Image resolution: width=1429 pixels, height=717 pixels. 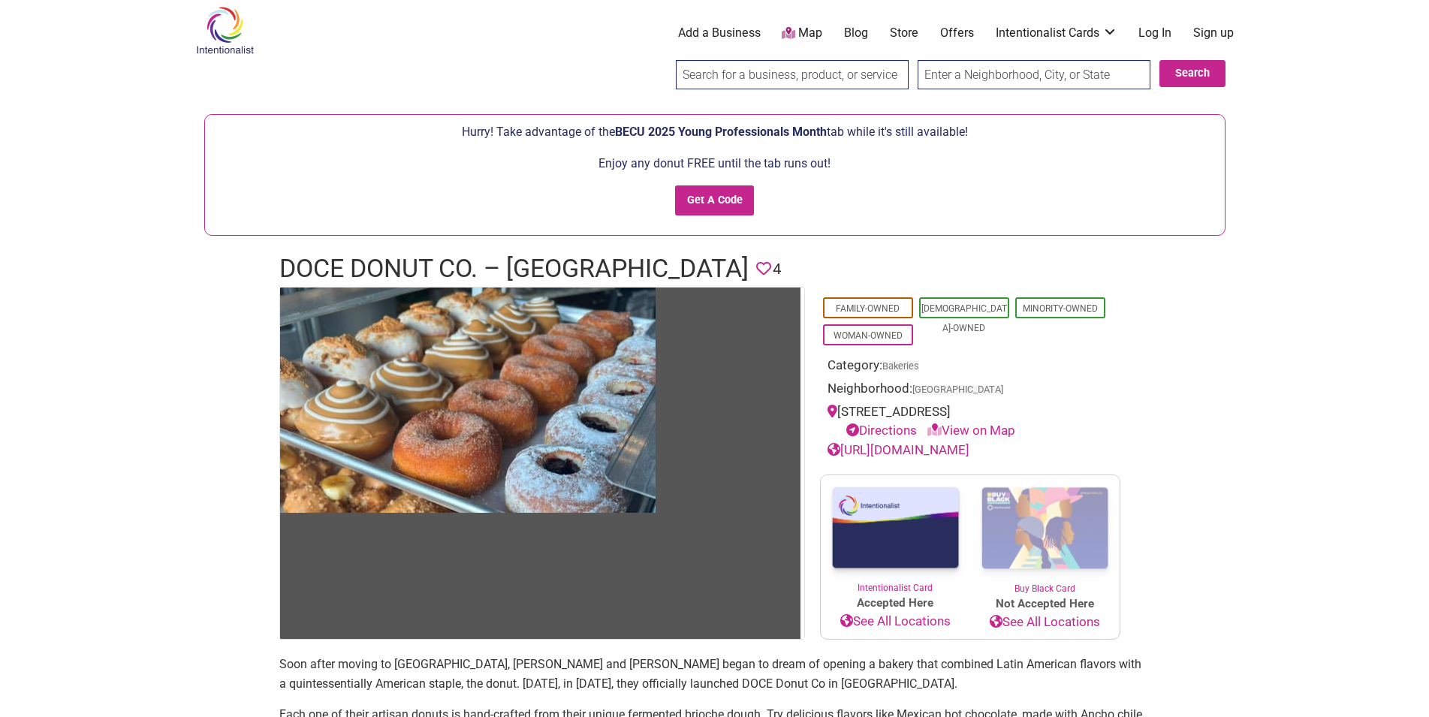 What do you see at coordinates (225, 30) in the screenshot?
I see `img: Intentionalist` at bounding box center [225, 30].